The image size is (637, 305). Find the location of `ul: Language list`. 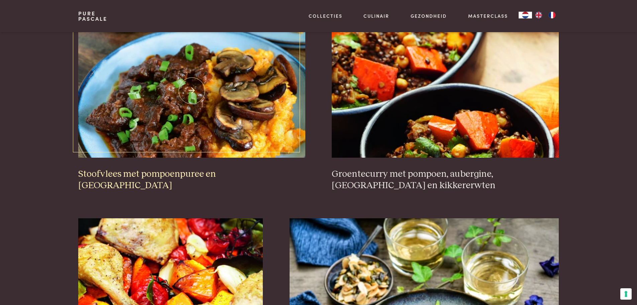

ul: Language list is located at coordinates (545, 15).